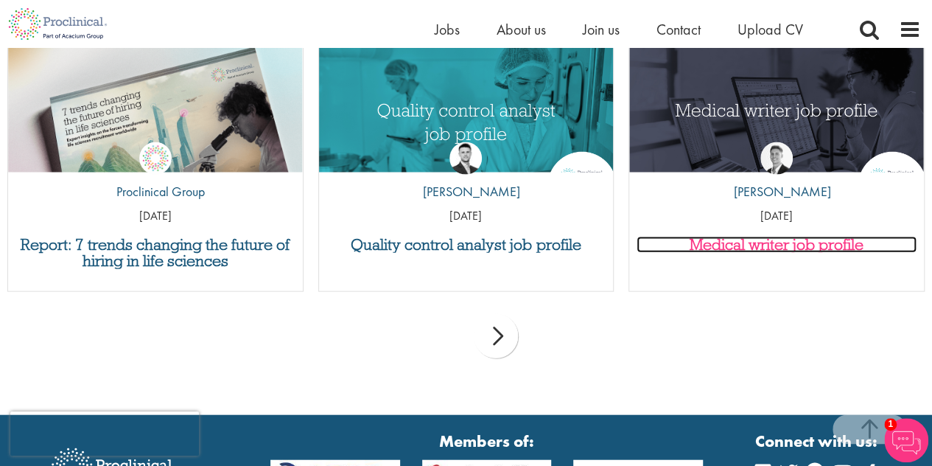 Image resolution: width=932 pixels, height=466 pixels. Describe the element at coordinates (890, 424) in the screenshot. I see `span: 1` at that location.